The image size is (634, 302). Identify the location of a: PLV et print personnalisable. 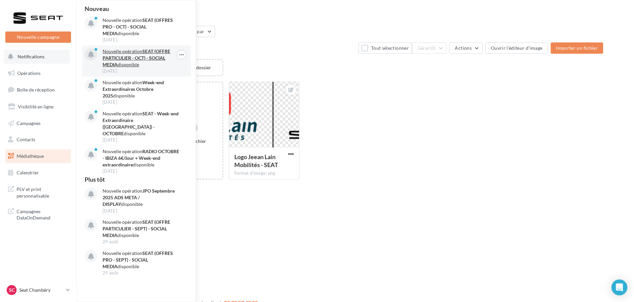
(38, 192).